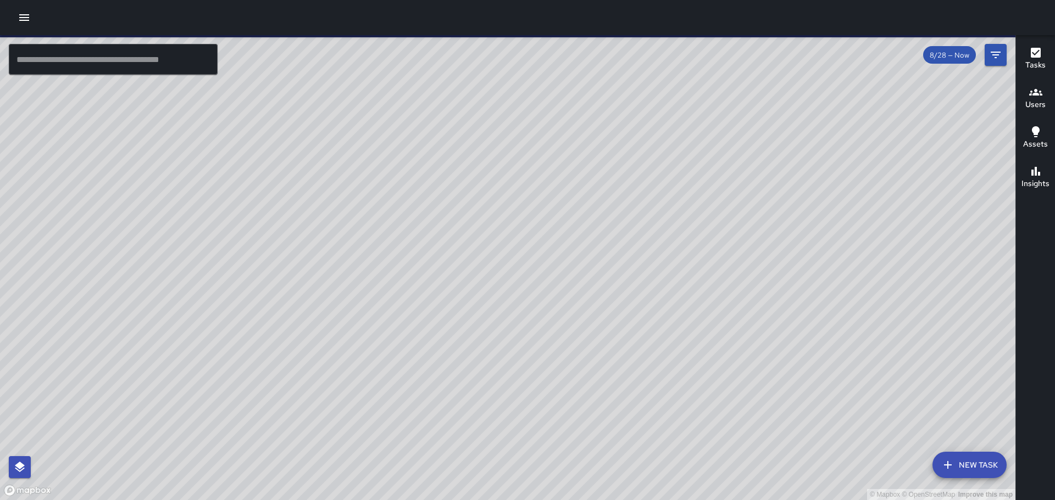  Describe the element at coordinates (1035, 184) in the screenshot. I see `h6: Insights` at that location.